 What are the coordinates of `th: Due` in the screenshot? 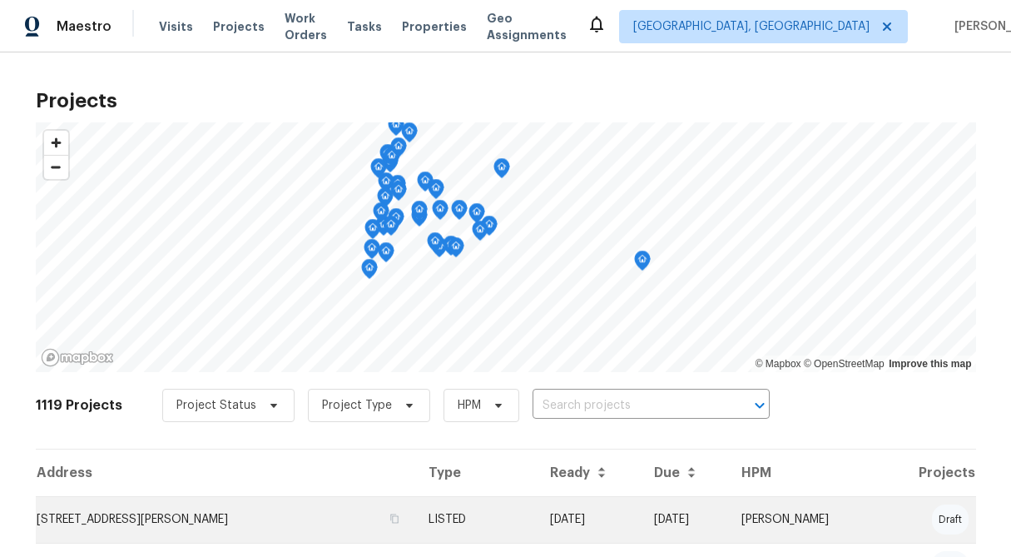 It's located at (684, 473).